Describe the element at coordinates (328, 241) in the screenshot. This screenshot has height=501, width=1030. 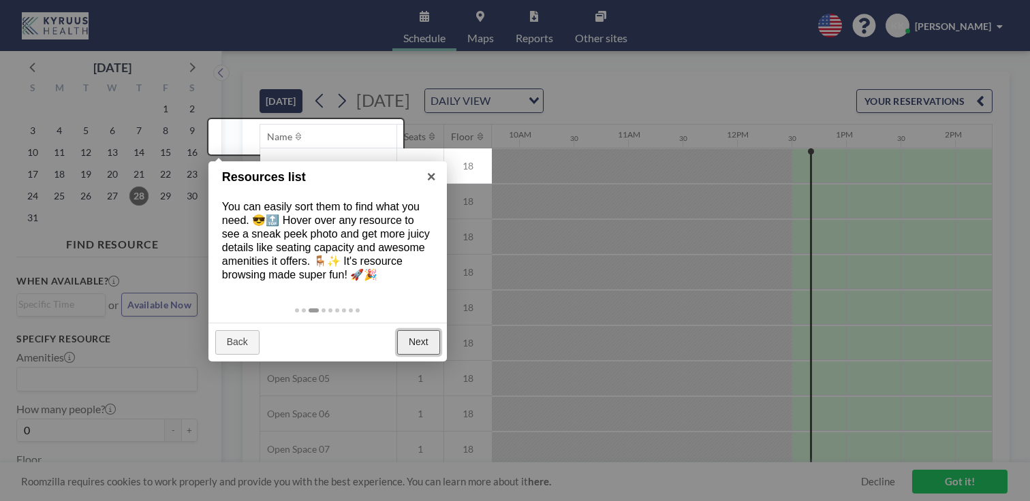
I see `div: You can easily sort them to find what you need. 😎🔝 Hover over any resource to see a sneak peek ph...` at that location.